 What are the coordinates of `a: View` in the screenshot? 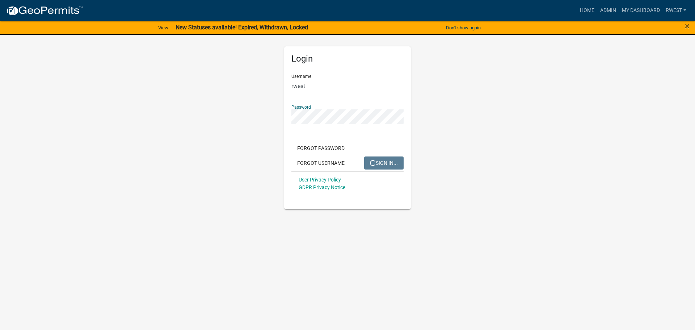 It's located at (163, 28).